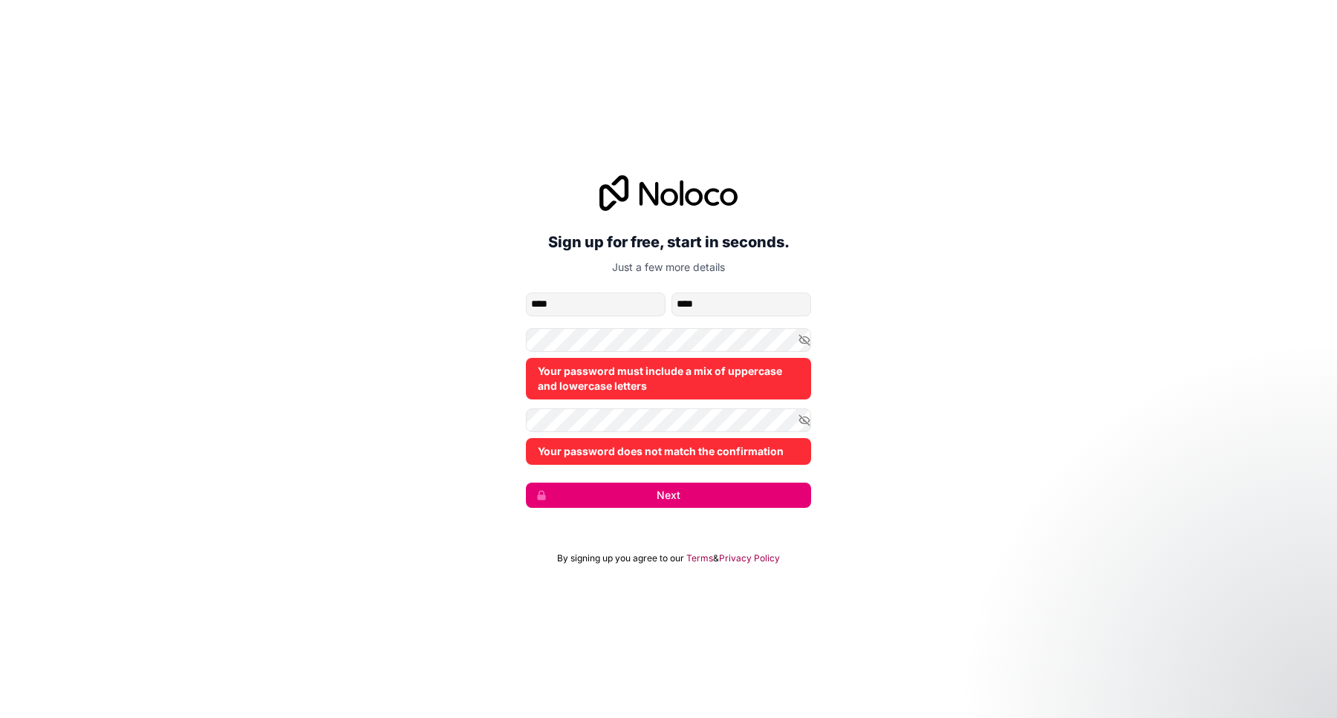 The width and height of the screenshot is (1337, 718). What do you see at coordinates (741, 305) in the screenshot?
I see `input: family-name` at bounding box center [741, 305].